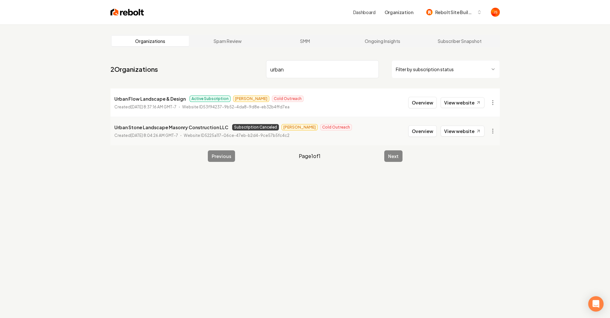 Image resolution: width=610 pixels, height=318 pixels. Describe the element at coordinates (596, 304) in the screenshot. I see `div: Open Intercom Messenger` at that location.